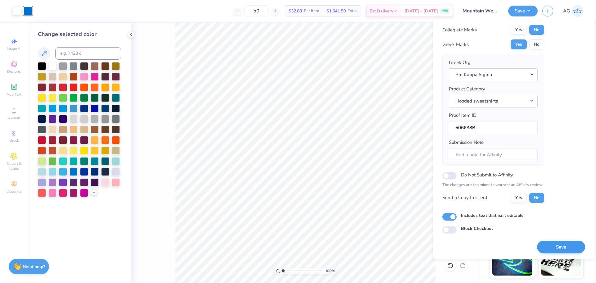  I want to click on span: Image AI, so click(14, 48).